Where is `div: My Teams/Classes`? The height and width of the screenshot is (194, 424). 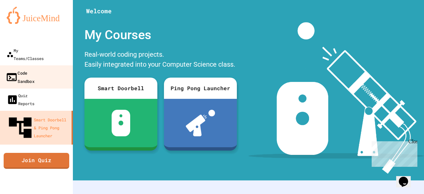 div: My Teams/Classes is located at coordinates (25, 54).